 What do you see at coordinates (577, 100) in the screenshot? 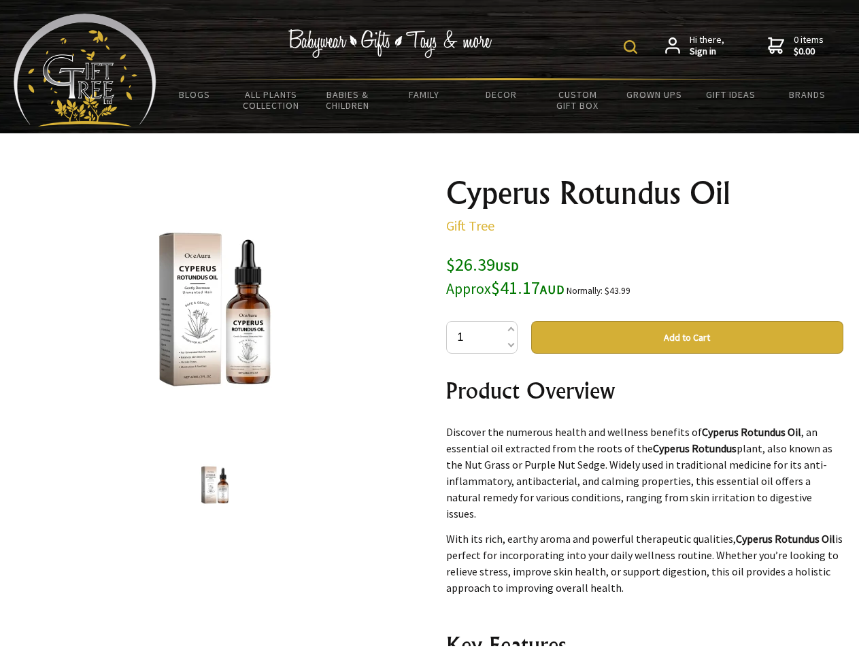
I see `a: Custom Gift Box` at bounding box center [577, 100].